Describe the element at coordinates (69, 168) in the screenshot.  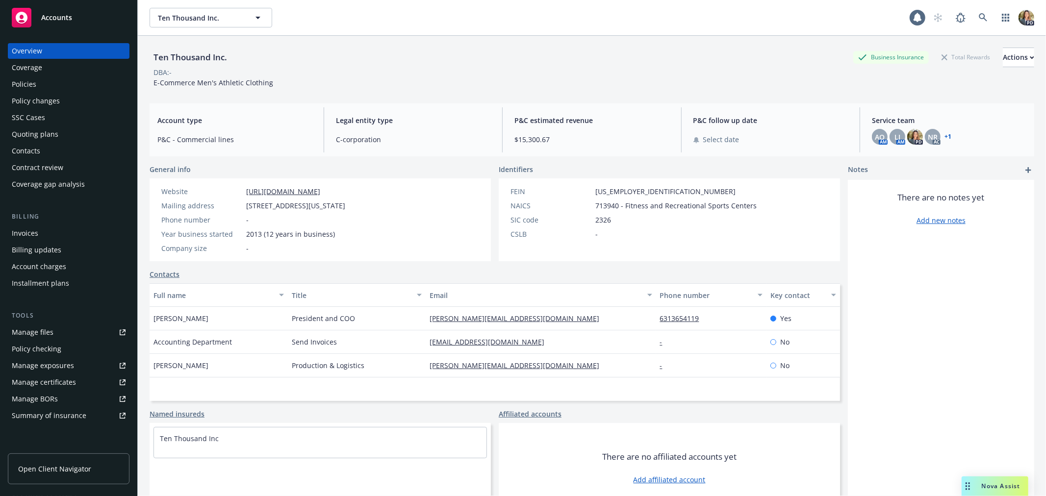
I see `a: Contract review` at that location.